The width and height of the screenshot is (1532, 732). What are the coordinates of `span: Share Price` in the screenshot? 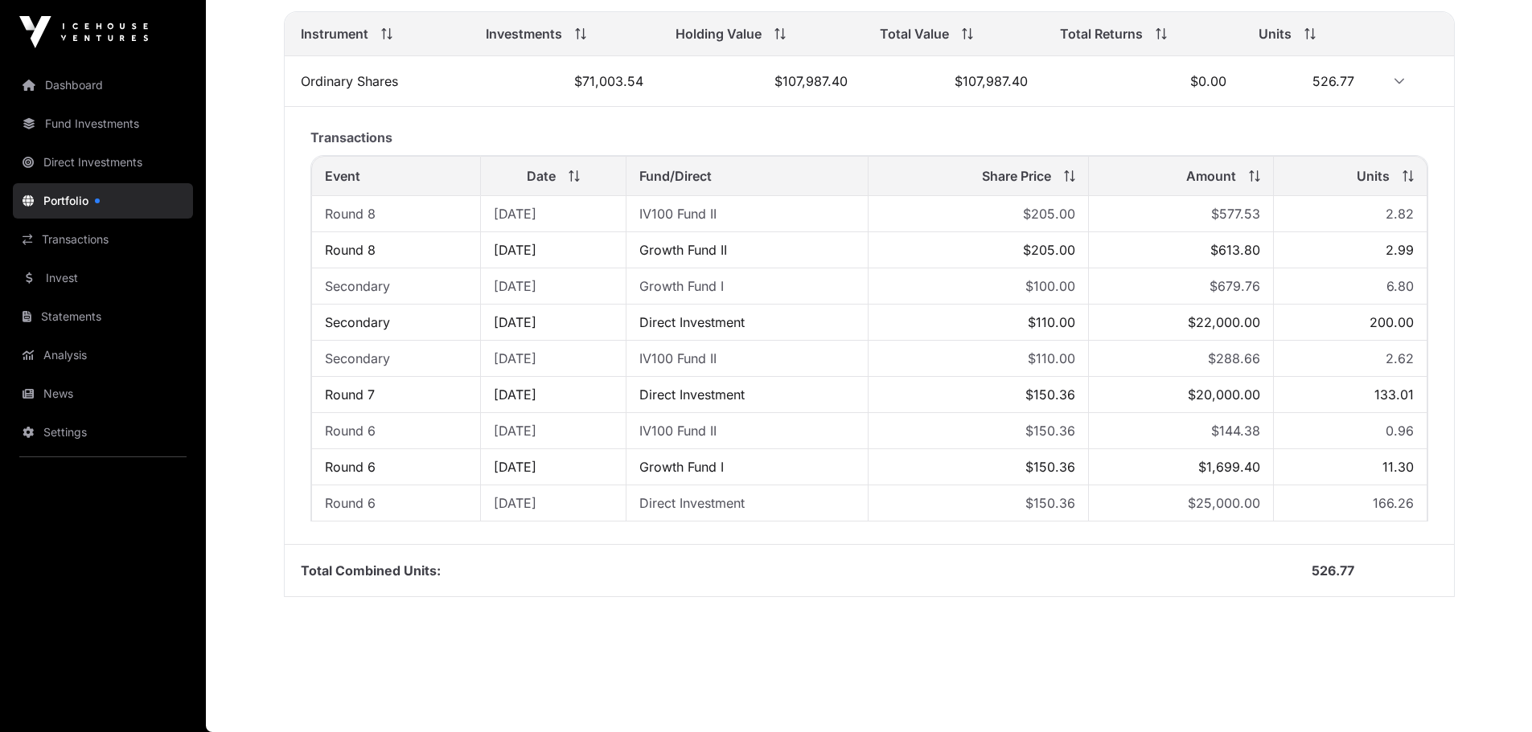 It's located at (1016, 176).